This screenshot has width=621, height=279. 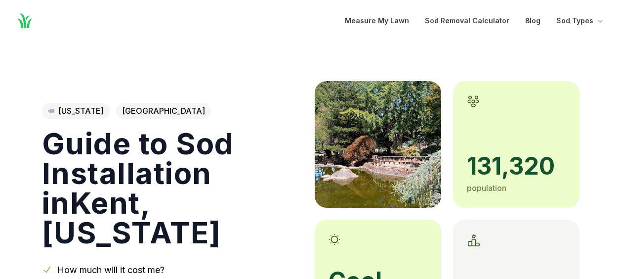 What do you see at coordinates (467, 21) in the screenshot?
I see `a: Sod Removal Calculator` at bounding box center [467, 21].